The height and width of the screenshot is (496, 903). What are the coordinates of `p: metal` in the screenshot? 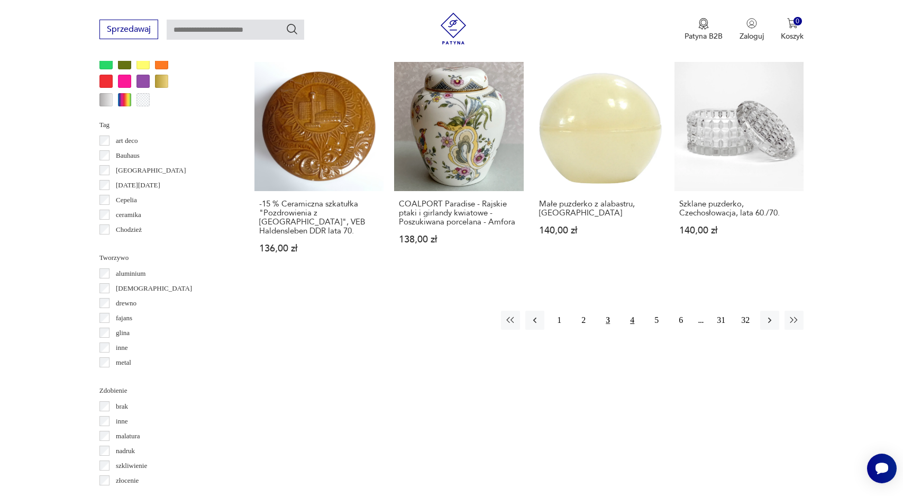 It's located at (123, 363).